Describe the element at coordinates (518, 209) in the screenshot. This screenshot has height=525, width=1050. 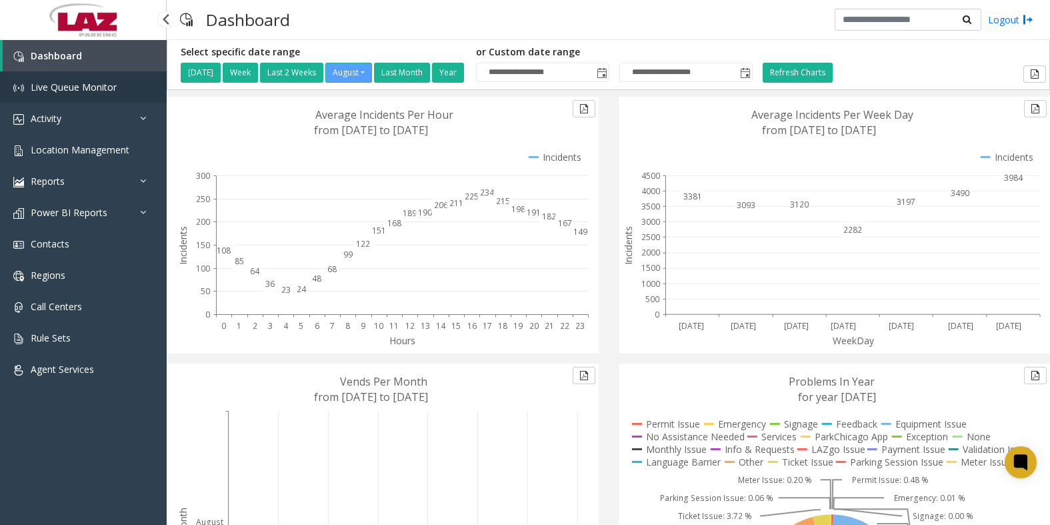
I see `text: 198` at that location.